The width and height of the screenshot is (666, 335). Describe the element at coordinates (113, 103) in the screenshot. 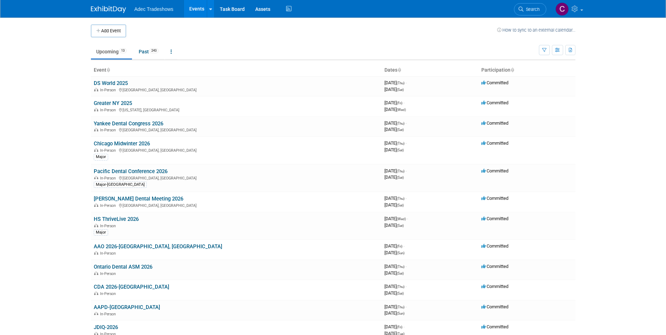

I see `a: Greater NY 2025` at that location.